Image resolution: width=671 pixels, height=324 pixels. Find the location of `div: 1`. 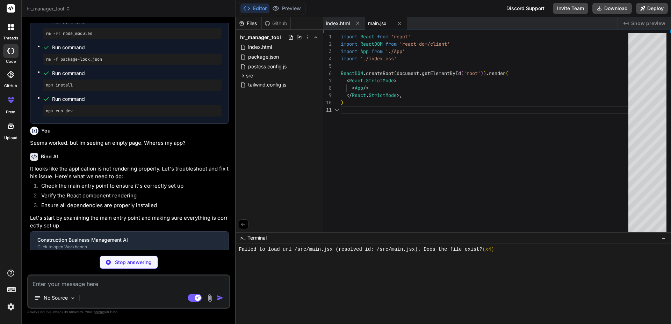

div: 1 is located at coordinates (327, 37).